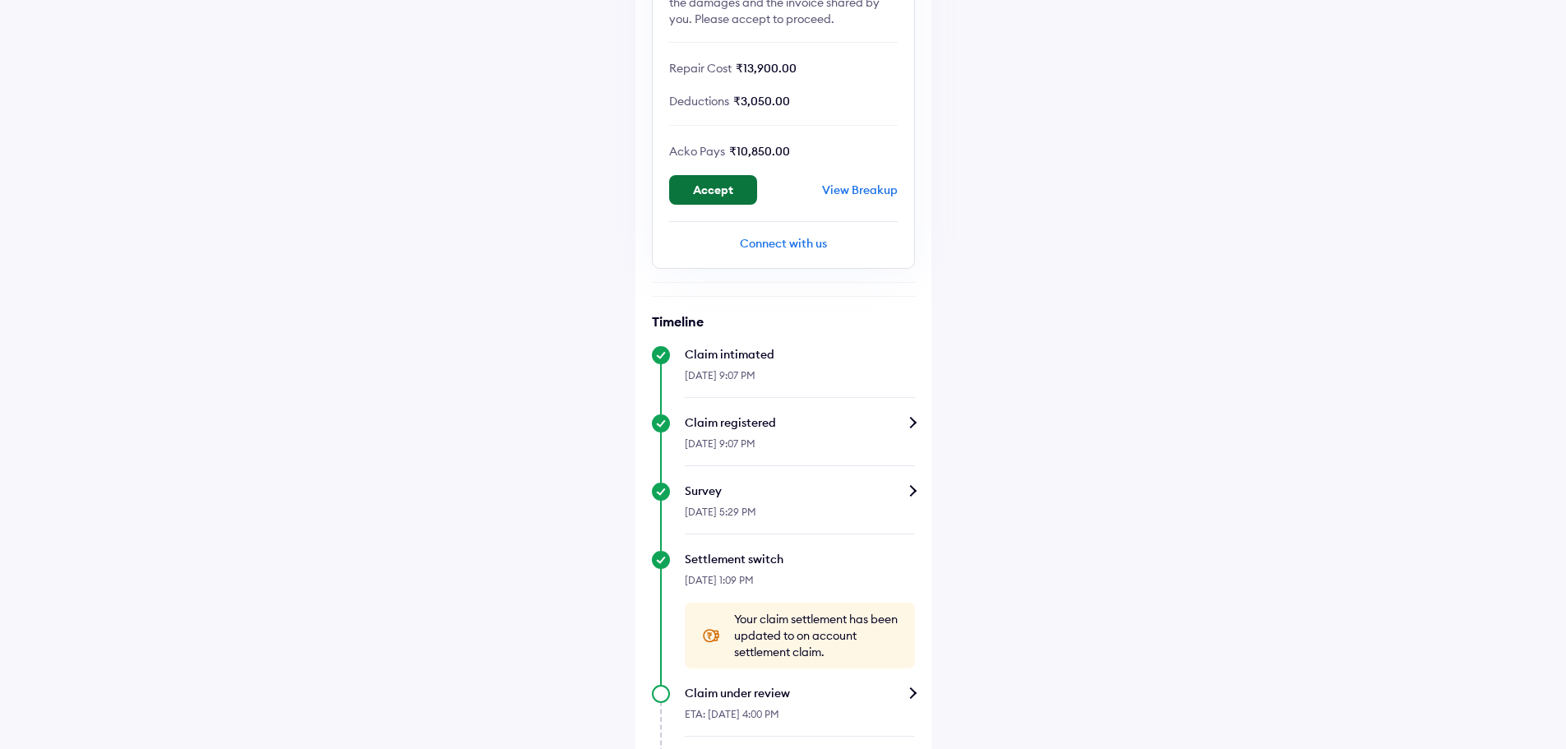 The width and height of the screenshot is (1566, 749). What do you see at coordinates (697, 151) in the screenshot?
I see `span: Acko Pays` at bounding box center [697, 151].